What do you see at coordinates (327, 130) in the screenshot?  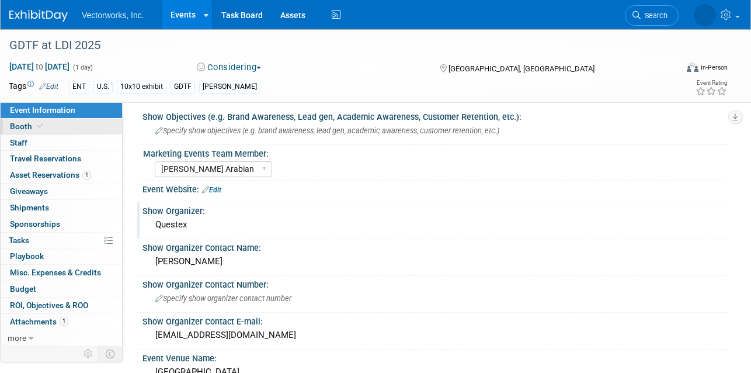 I see `span: Specify show objectives (e.g. brand awareness, lead gen, academic awareness, customer retention, ...` at bounding box center [327, 130].